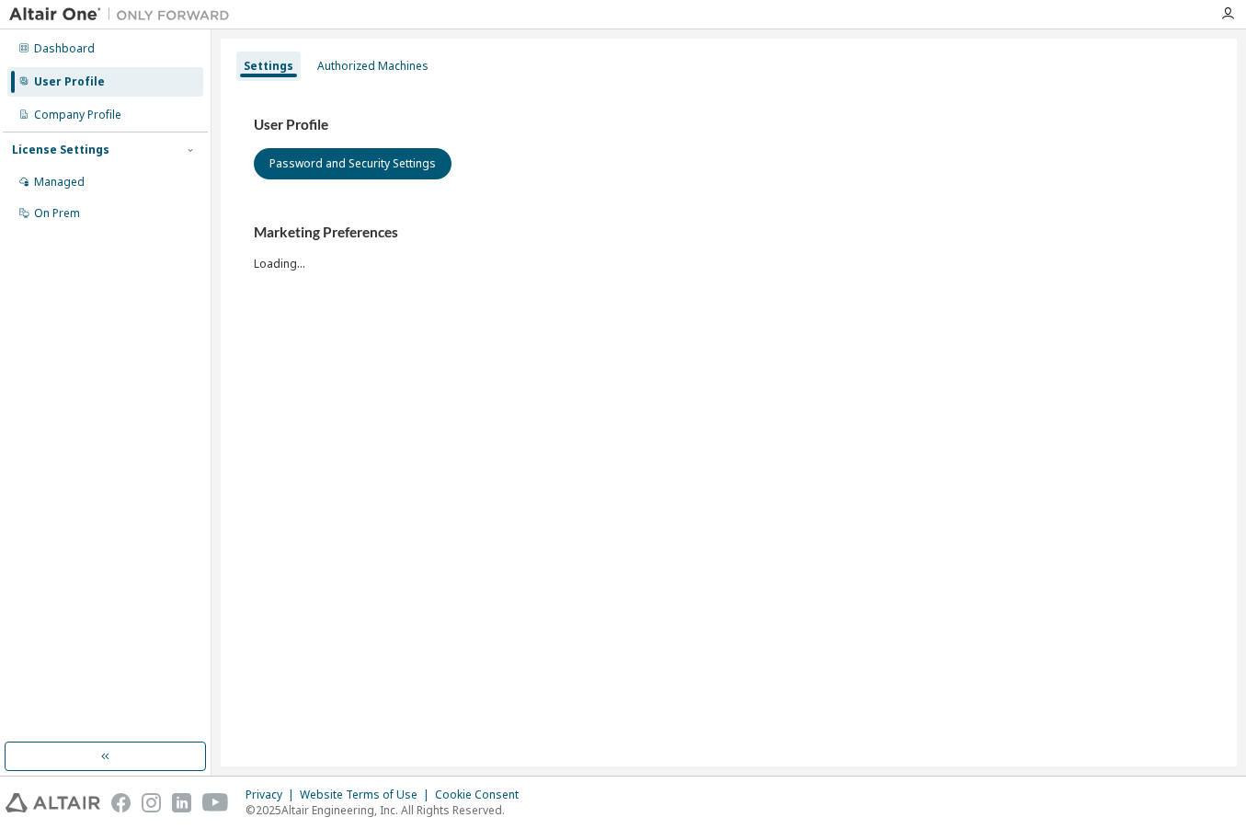 The height and width of the screenshot is (829, 1246). What do you see at coordinates (61, 150) in the screenshot?
I see `div: License Settings` at bounding box center [61, 150].